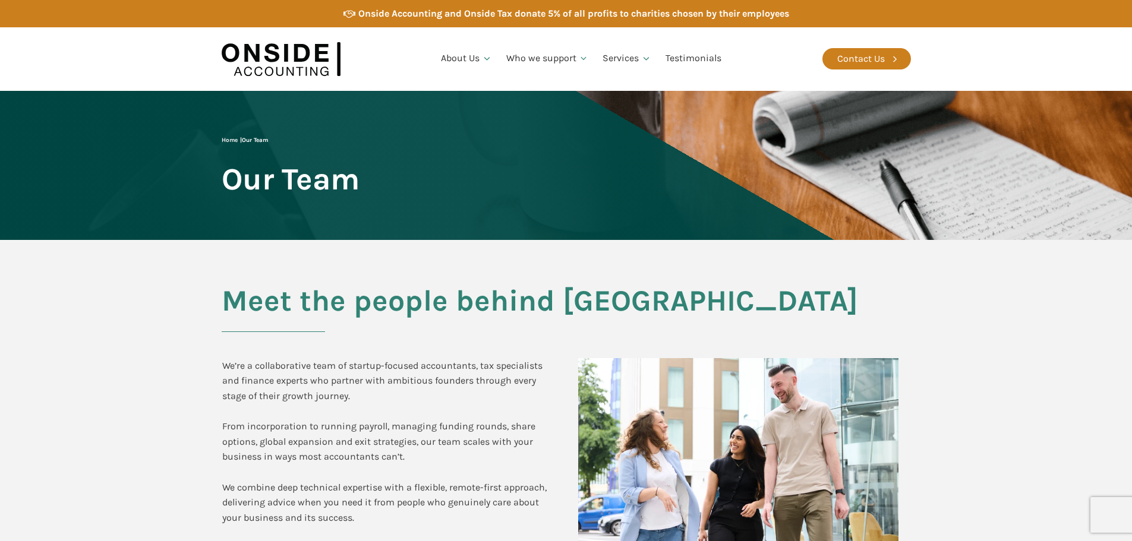 The image size is (1132, 541). What do you see at coordinates (281, 59) in the screenshot?
I see `img: Onside Accounting` at bounding box center [281, 59].